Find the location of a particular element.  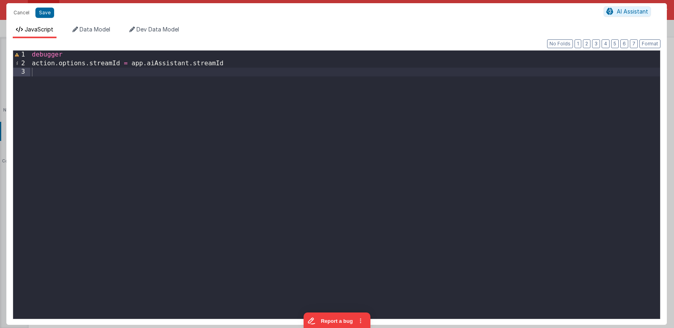

span: Dev Data Model is located at coordinates (158, 29).